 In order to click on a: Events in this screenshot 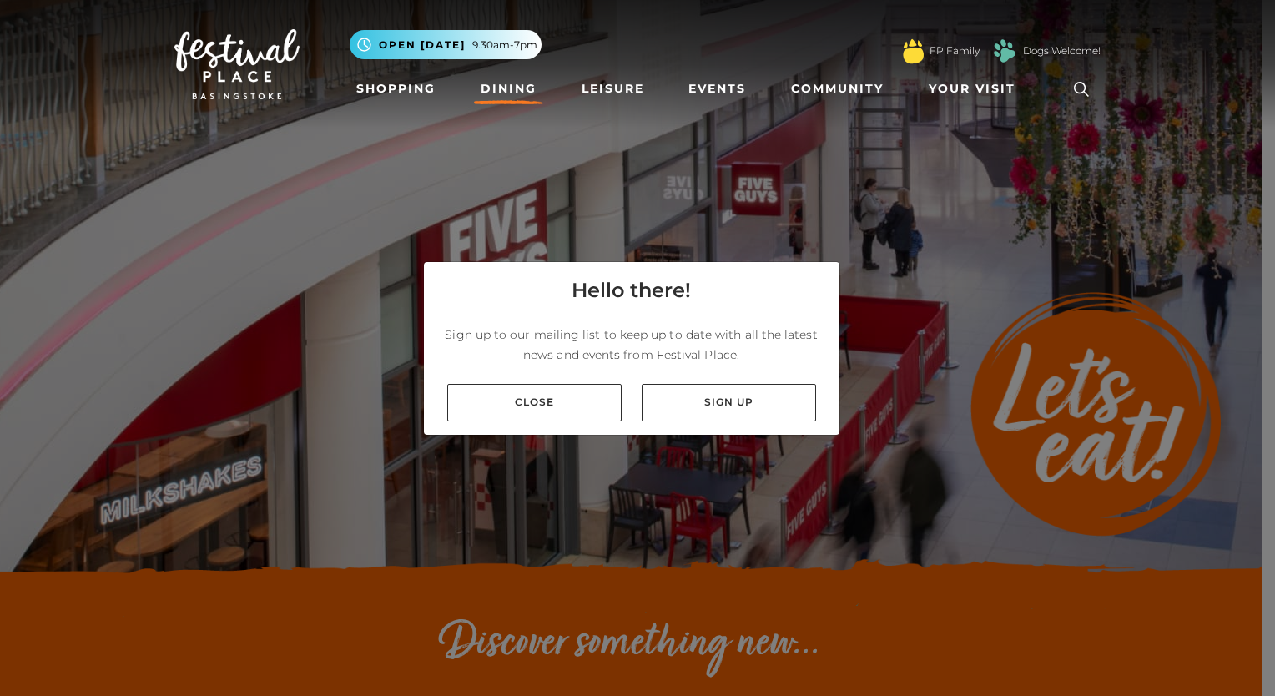, I will do `click(717, 88)`.